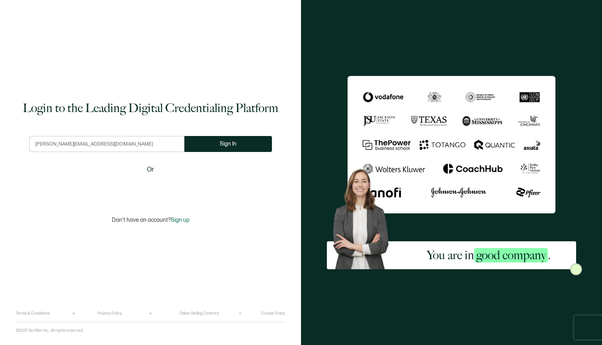  Describe the element at coordinates (151, 169) in the screenshot. I see `span: Or` at that location.